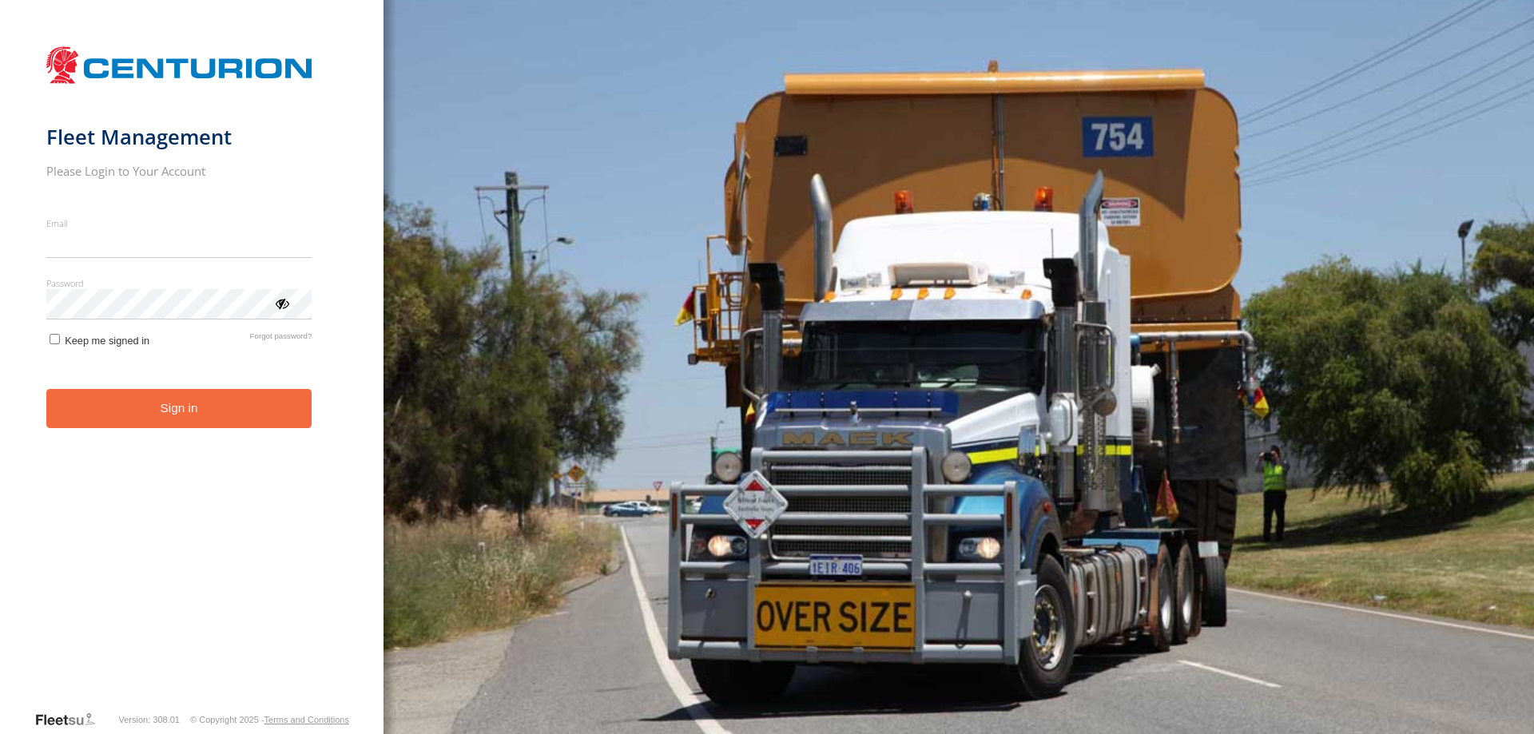 This screenshot has width=1534, height=734. What do you see at coordinates (179, 223) in the screenshot?
I see `label: Email` at bounding box center [179, 223].